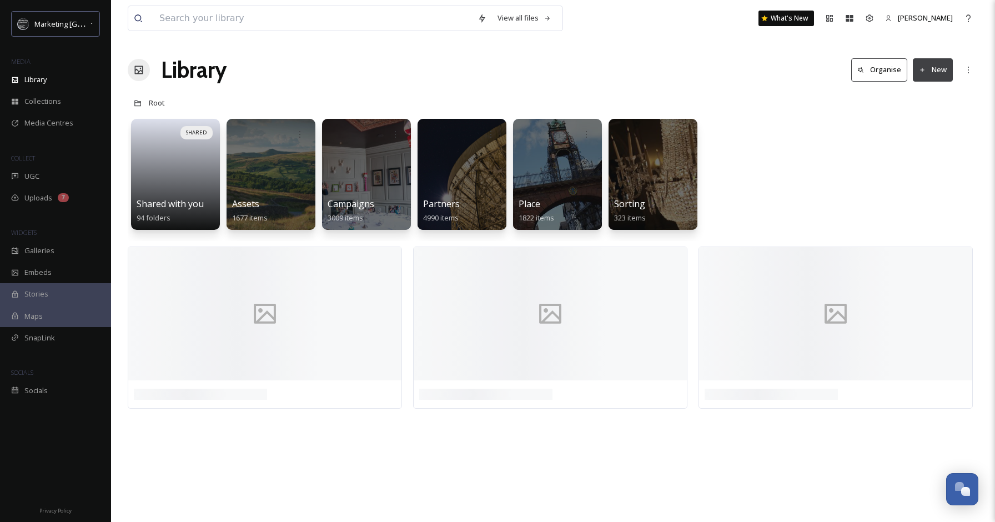 This screenshot has width=995, height=522. I want to click on span: MEDIA, so click(21, 61).